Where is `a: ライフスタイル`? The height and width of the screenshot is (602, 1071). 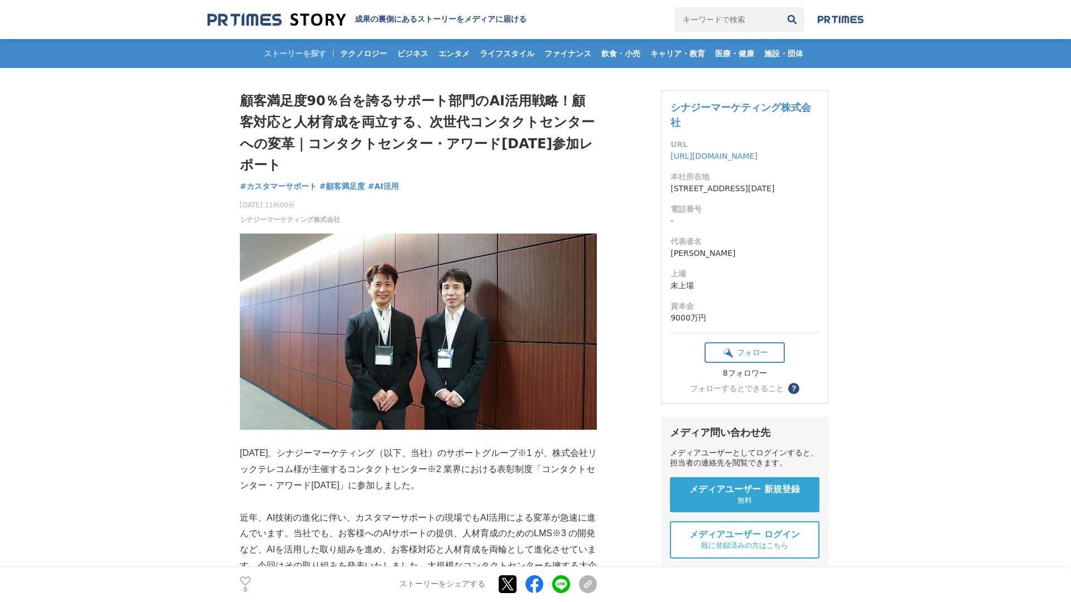 a: ライフスタイル is located at coordinates (507, 54).